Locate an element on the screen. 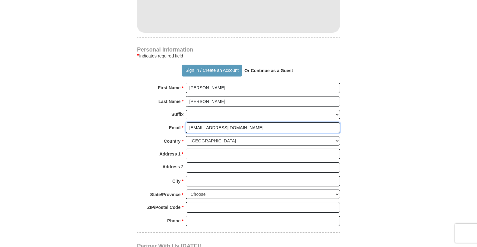  strong: Suffix is located at coordinates (177, 114).